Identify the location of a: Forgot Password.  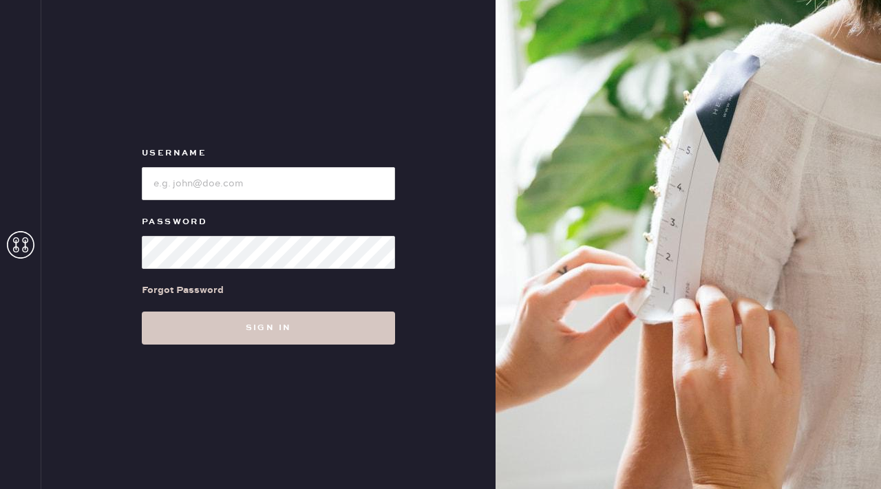
(182, 290).